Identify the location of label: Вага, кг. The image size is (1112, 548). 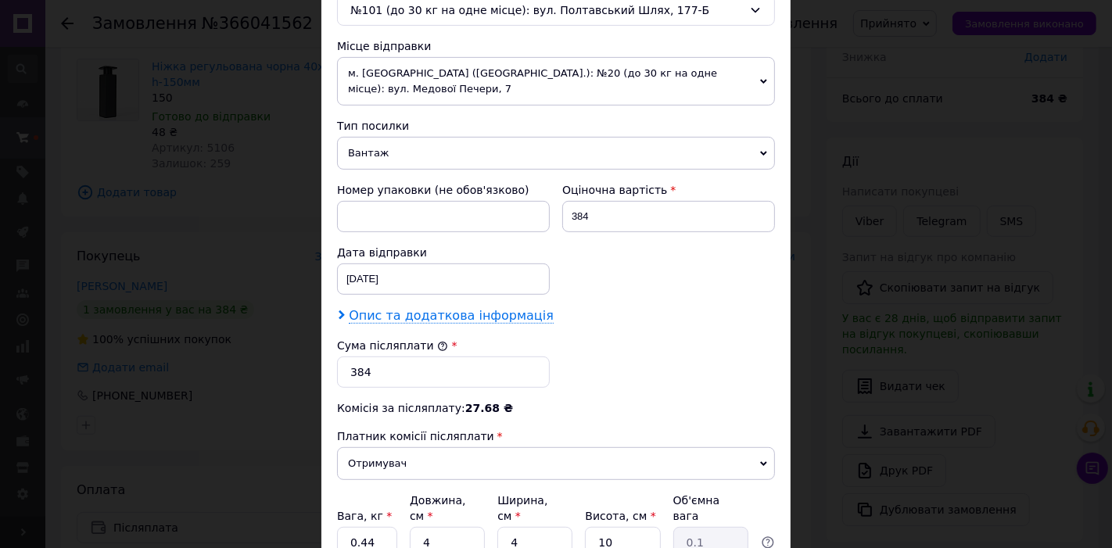
(364, 516).